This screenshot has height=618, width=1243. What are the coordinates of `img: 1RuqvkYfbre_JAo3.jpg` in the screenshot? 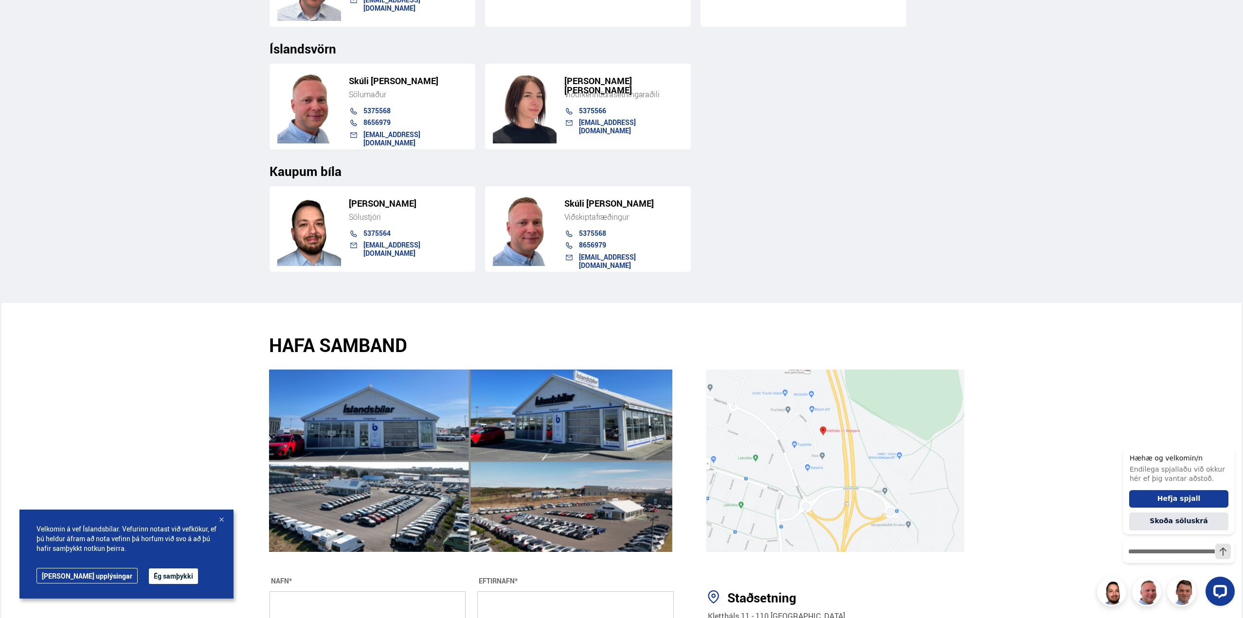 It's located at (835, 461).